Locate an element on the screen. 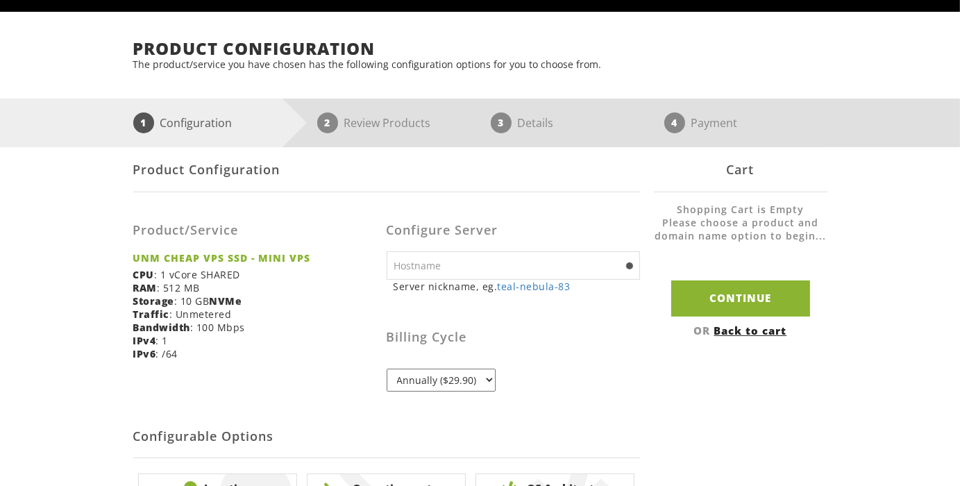  h1: Product Configuration is located at coordinates (480, 49).